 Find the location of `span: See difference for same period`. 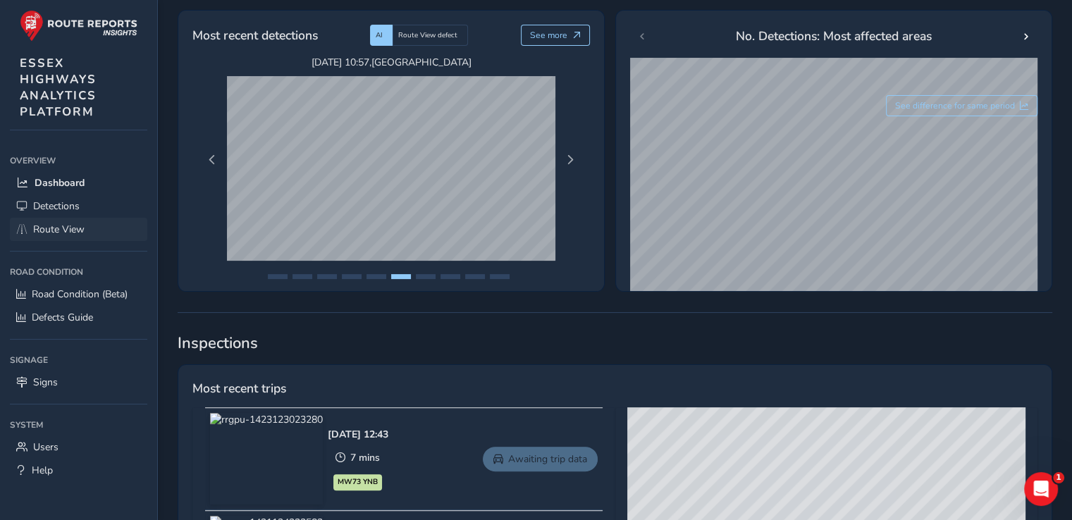

span: See difference for same period is located at coordinates (955, 106).